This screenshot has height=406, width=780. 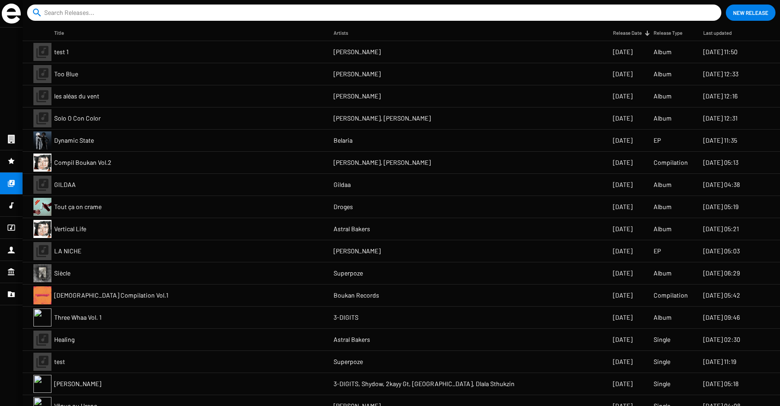 What do you see at coordinates (74, 140) in the screenshot?
I see `span: Dynamic State` at bounding box center [74, 140].